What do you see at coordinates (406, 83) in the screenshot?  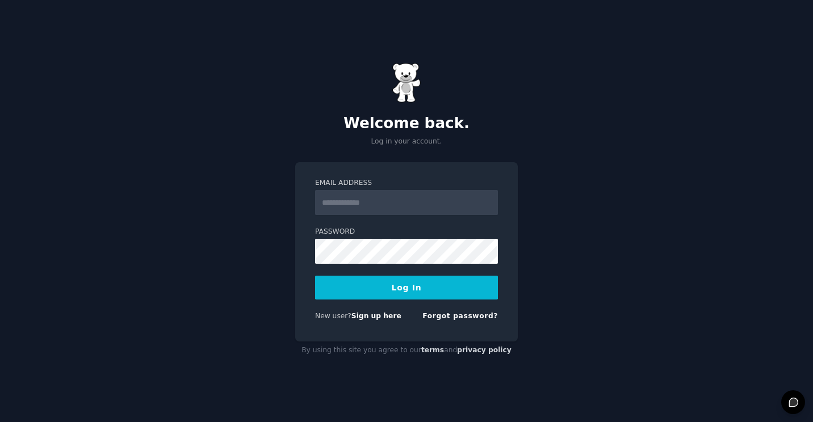 I see `img: Gummy Bear` at bounding box center [406, 83].